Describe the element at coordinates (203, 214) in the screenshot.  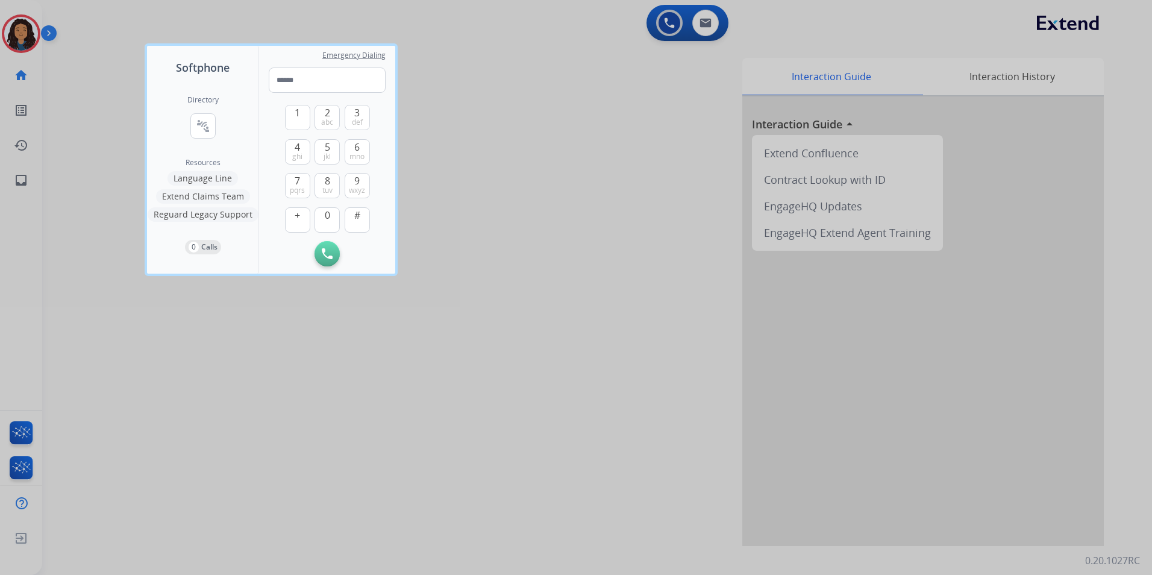
I see `button: Reguard Legacy Support` at that location.